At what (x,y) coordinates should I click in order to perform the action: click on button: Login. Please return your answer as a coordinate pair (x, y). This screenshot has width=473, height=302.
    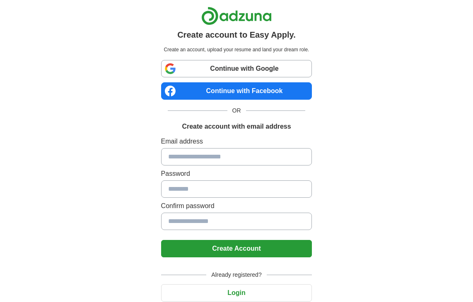
    Looking at the image, I should click on (236, 293).